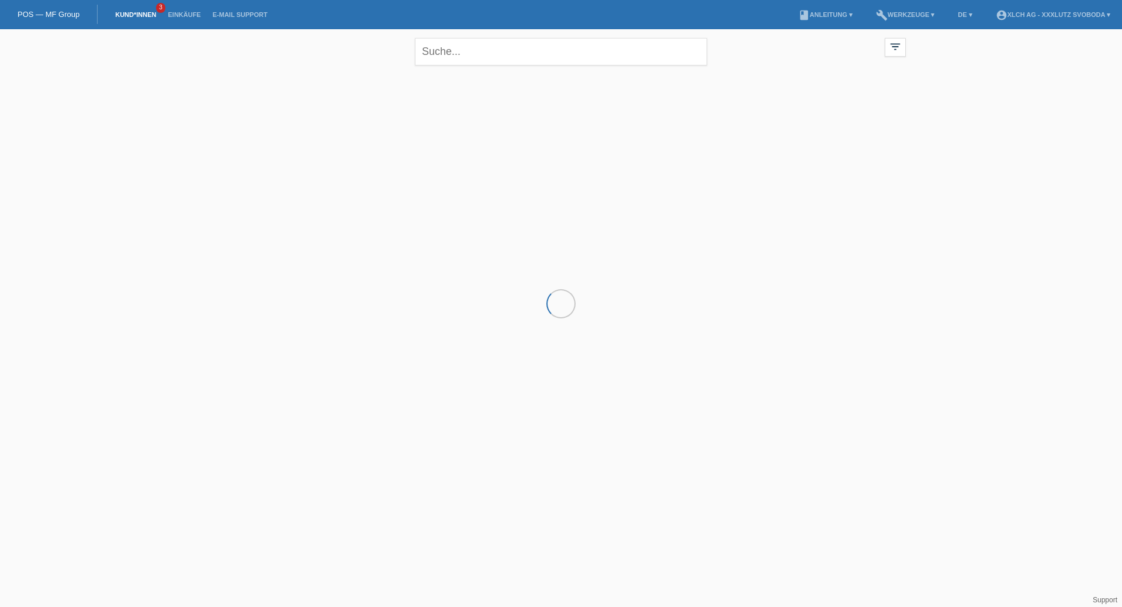  Describe the element at coordinates (561, 51) in the screenshot. I see `input: Suche...` at that location.